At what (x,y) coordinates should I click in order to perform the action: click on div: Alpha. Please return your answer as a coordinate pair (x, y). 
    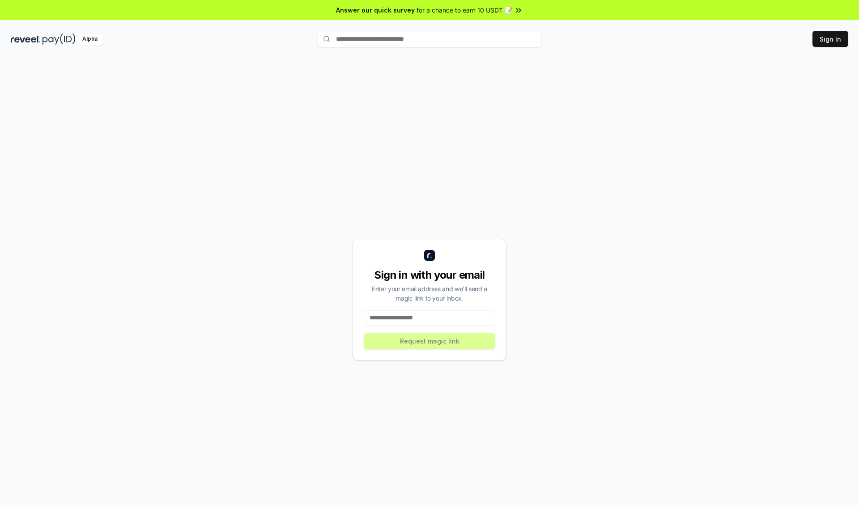
    Looking at the image, I should click on (90, 39).